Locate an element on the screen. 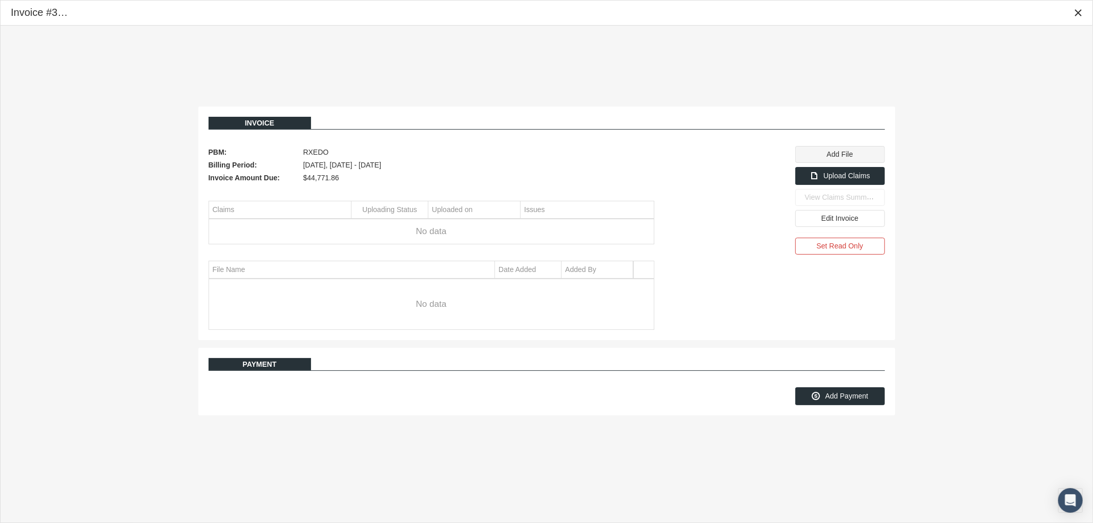 This screenshot has width=1093, height=523. span: Billing Period: is located at coordinates (253, 165).